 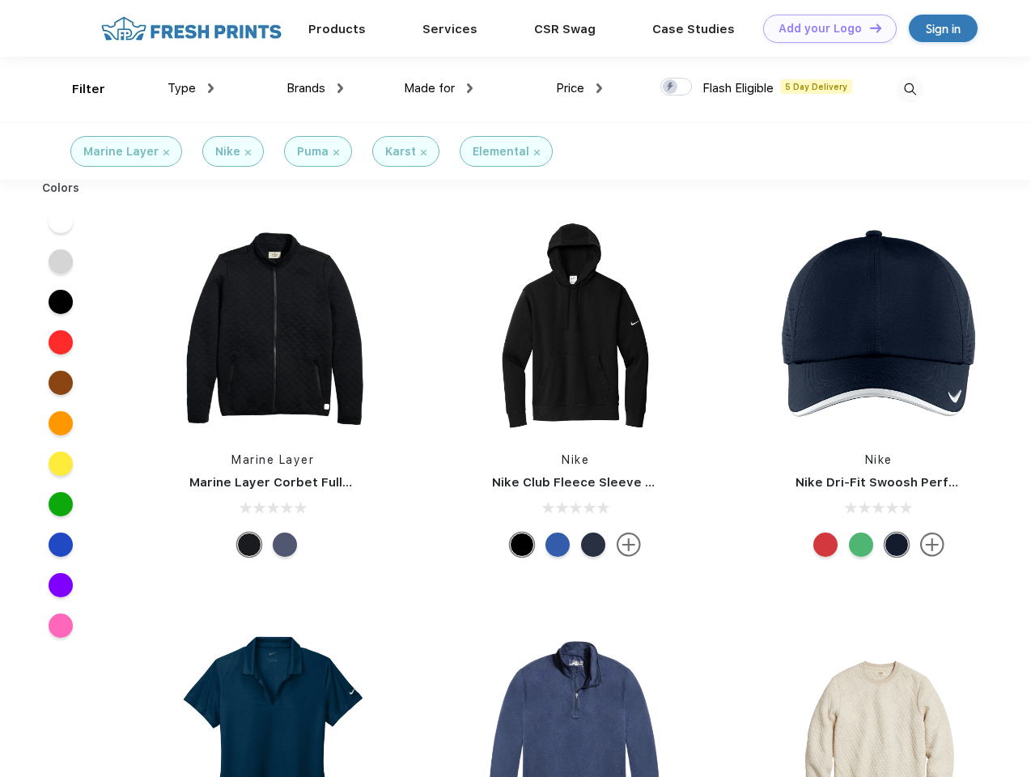 I want to click on div: Elemental, so click(x=501, y=151).